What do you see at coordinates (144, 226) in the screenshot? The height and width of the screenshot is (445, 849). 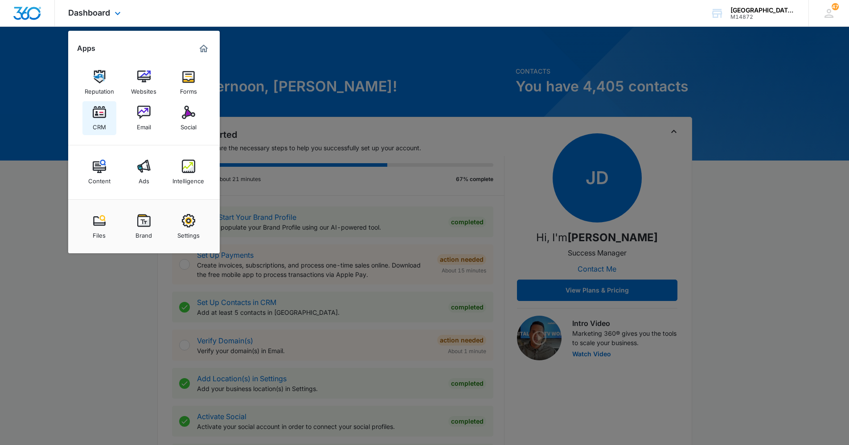 I see `a: Brand` at bounding box center [144, 226].